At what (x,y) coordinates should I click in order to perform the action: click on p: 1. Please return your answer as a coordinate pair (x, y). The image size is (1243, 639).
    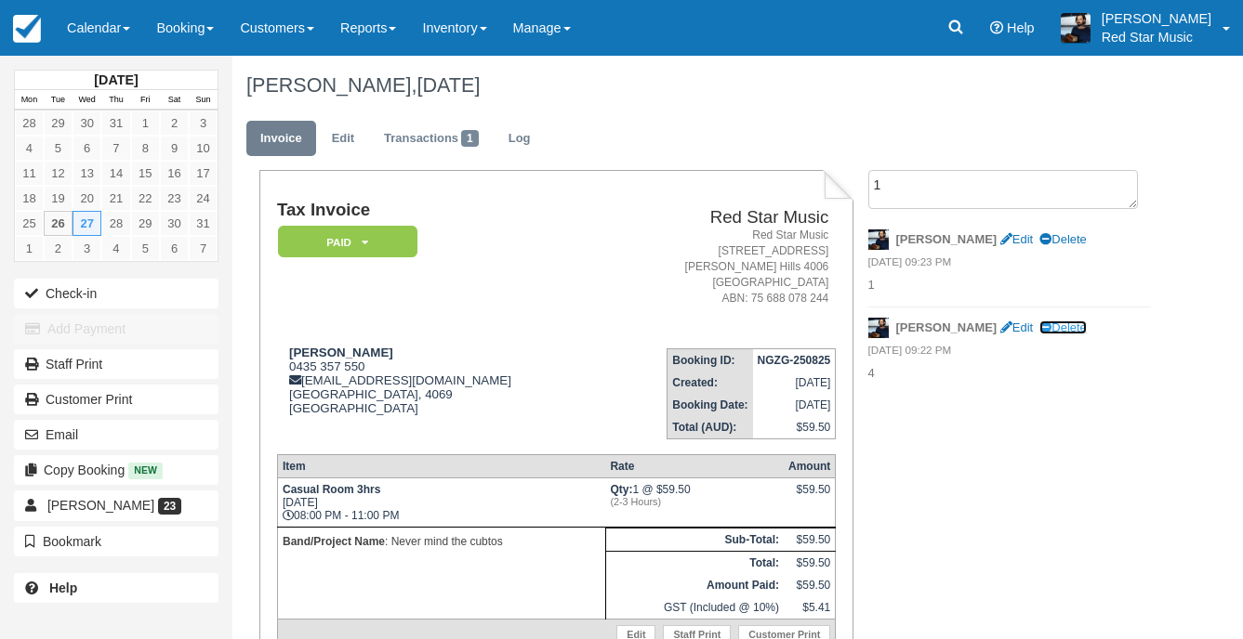
    Looking at the image, I should click on (1009, 285).